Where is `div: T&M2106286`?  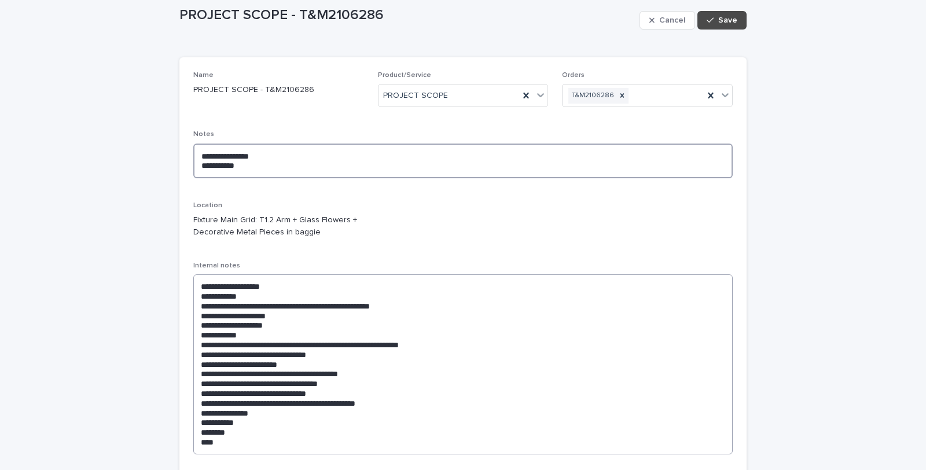
div: T&M2106286 is located at coordinates (592, 96).